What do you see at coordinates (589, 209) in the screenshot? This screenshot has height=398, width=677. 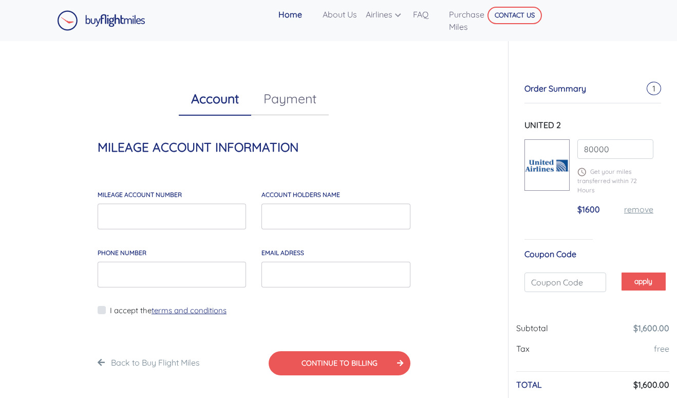 I see `span: $1600` at bounding box center [589, 209].